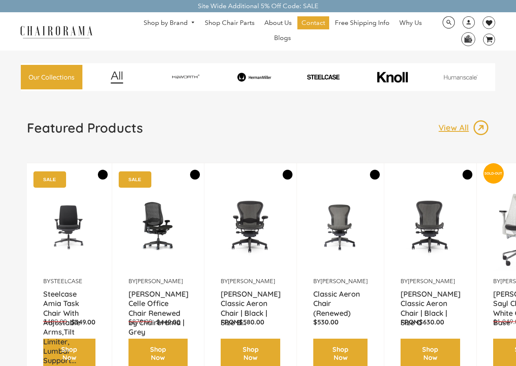  Describe the element at coordinates (85, 131) in the screenshot. I see `a: Featured Products` at that location.